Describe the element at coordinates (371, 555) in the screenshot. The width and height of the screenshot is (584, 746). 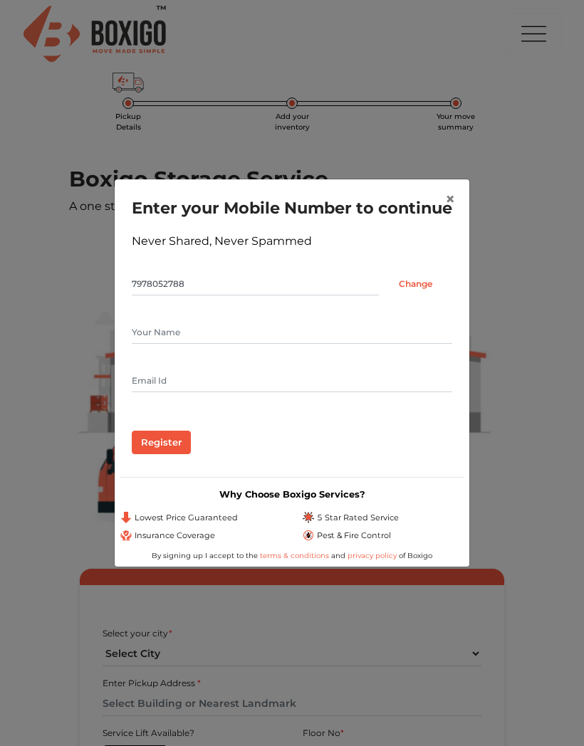
I see `a: privacy policy` at that location.